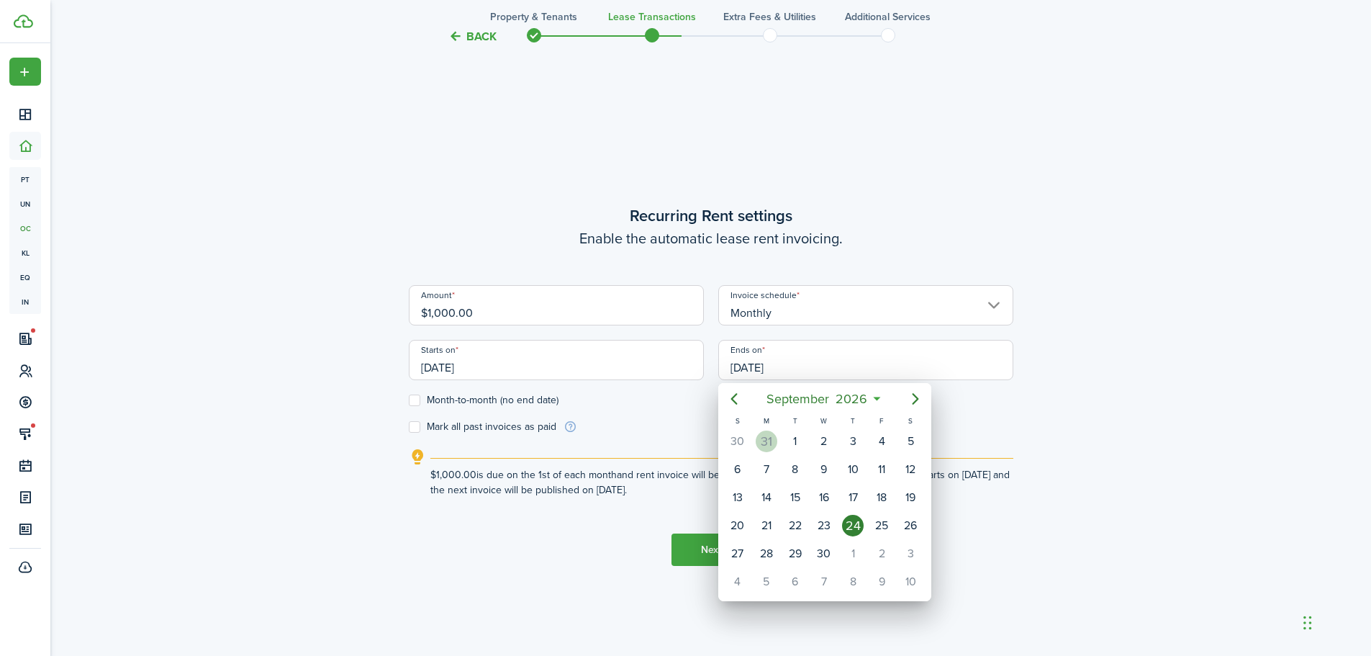  Describe the element at coordinates (766, 420) in the screenshot. I see `div: M` at that location.